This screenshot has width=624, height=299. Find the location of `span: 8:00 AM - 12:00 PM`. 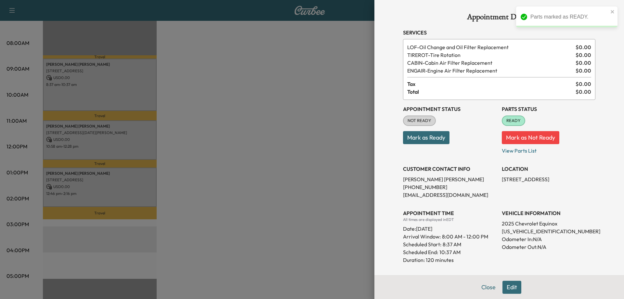

span: 8:00 AM - 12:00 PM is located at coordinates (465, 236).